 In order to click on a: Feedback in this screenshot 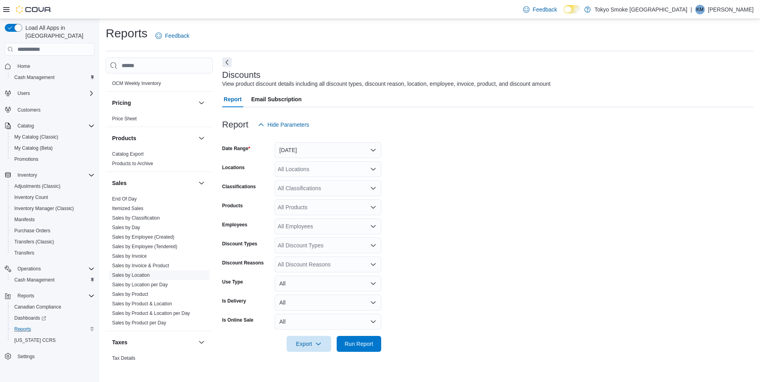, I will do `click(540, 10)`.